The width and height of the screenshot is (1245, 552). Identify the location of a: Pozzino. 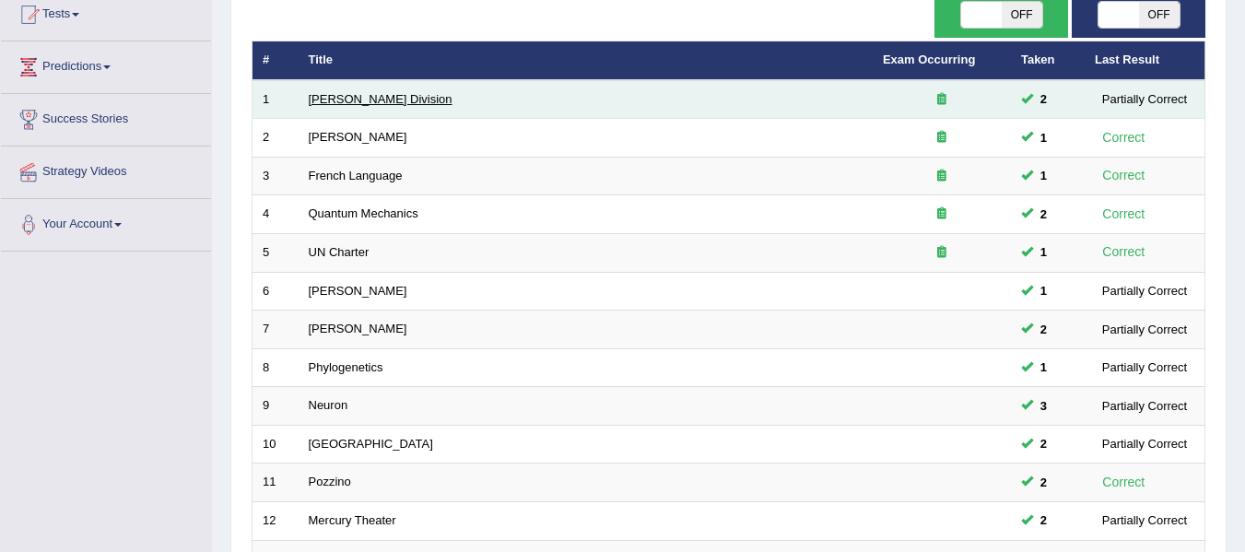
(330, 481).